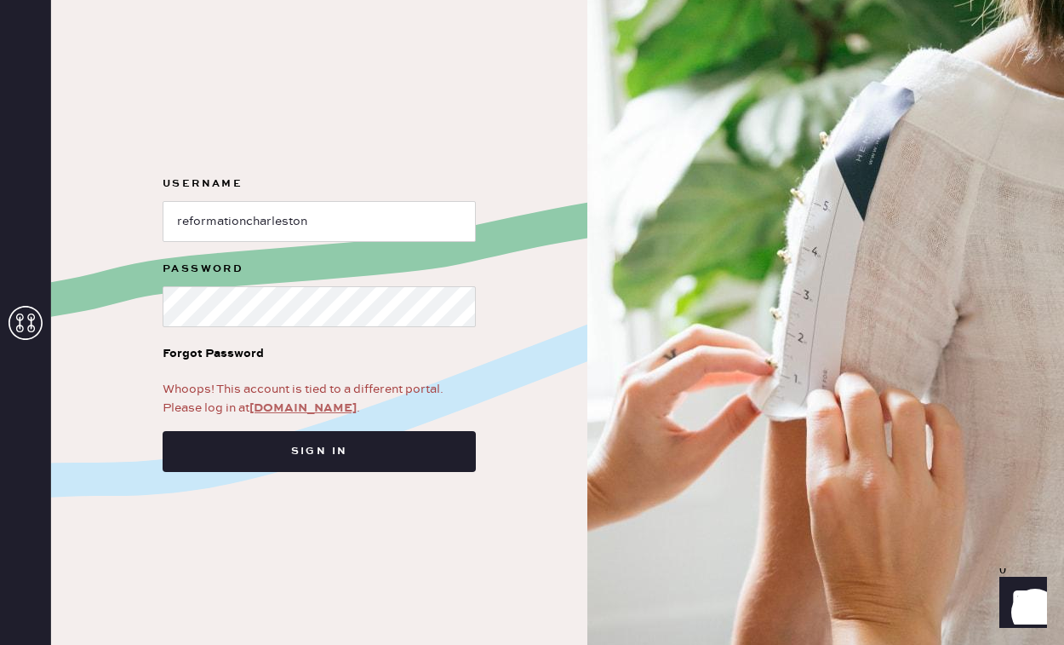 The height and width of the screenshot is (645, 1064). I want to click on label: Password, so click(319, 269).